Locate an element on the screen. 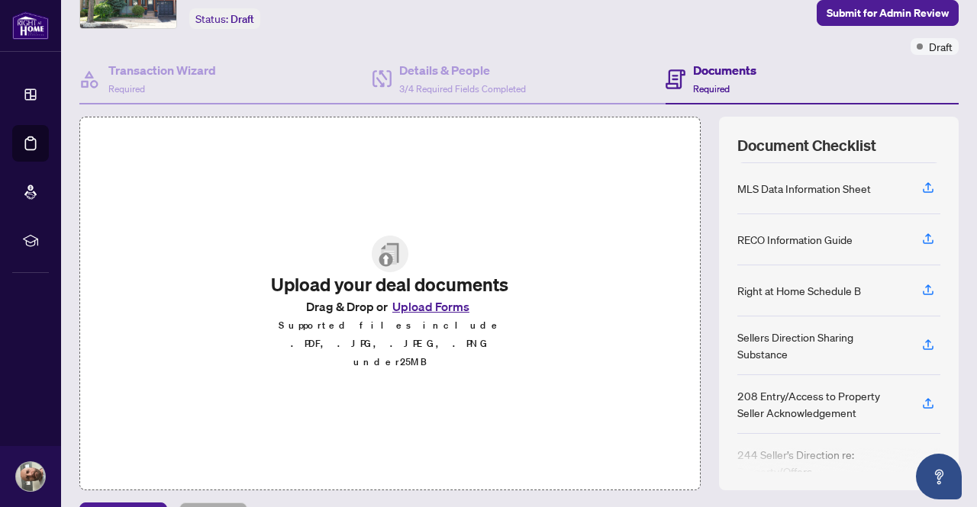 The width and height of the screenshot is (977, 507). span: Document Checklist is located at coordinates (806, 146).